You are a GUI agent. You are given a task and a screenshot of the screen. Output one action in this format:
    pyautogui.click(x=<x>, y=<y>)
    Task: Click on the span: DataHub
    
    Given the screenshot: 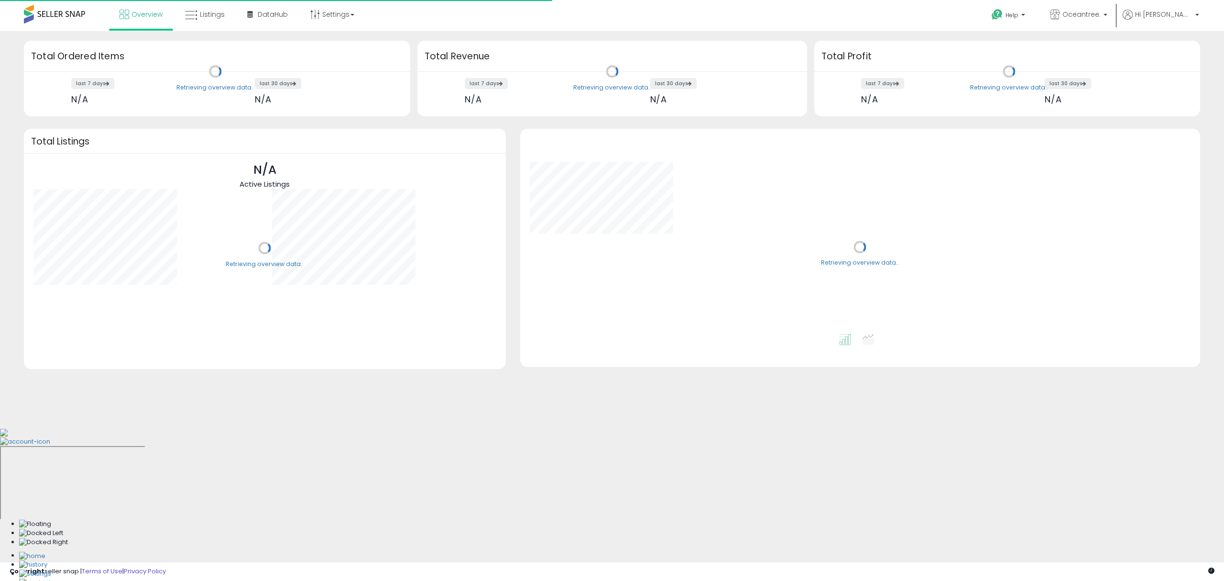 What is the action you would take?
    pyautogui.click(x=273, y=14)
    